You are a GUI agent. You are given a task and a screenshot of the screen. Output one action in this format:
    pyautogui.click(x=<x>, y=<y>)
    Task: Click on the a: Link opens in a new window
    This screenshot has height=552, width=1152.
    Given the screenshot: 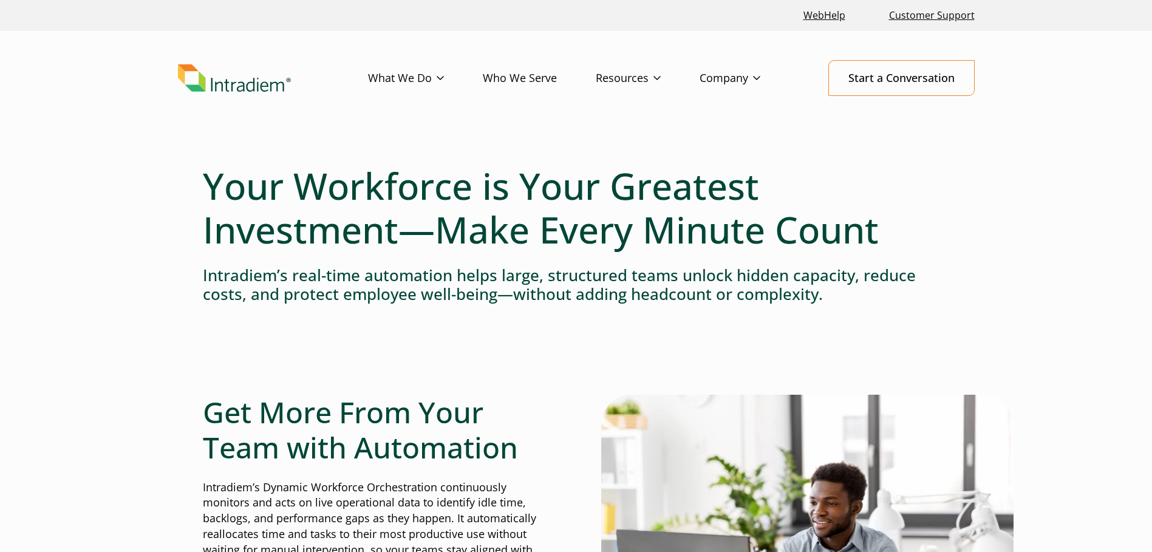 What is the action you would take?
    pyautogui.click(x=824, y=15)
    